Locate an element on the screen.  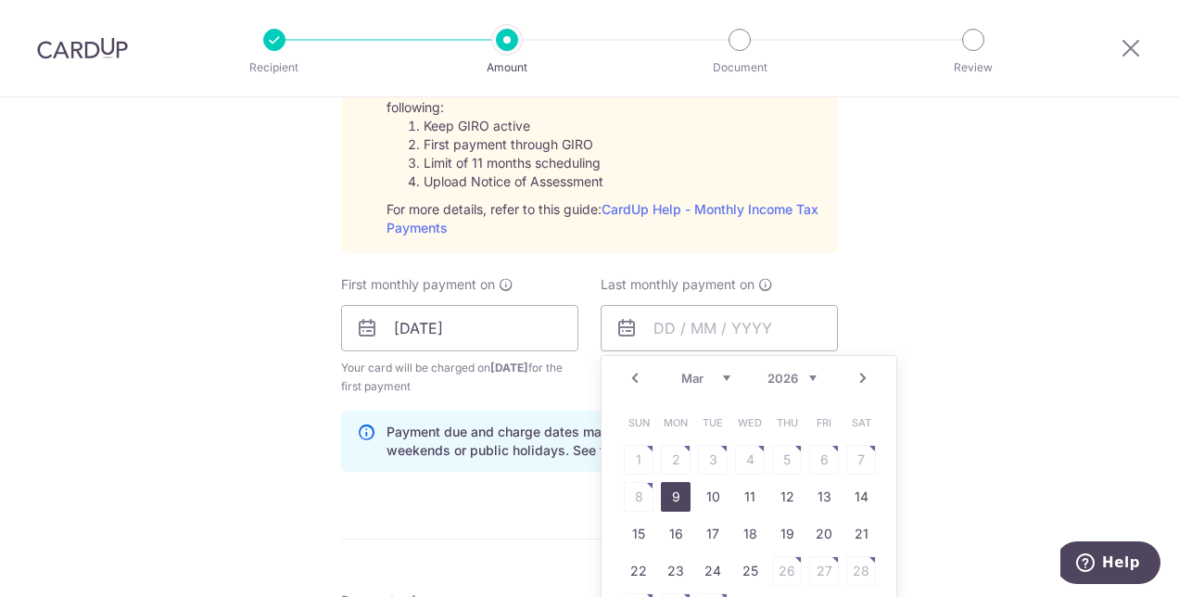
span: Thursday is located at coordinates (787, 423).